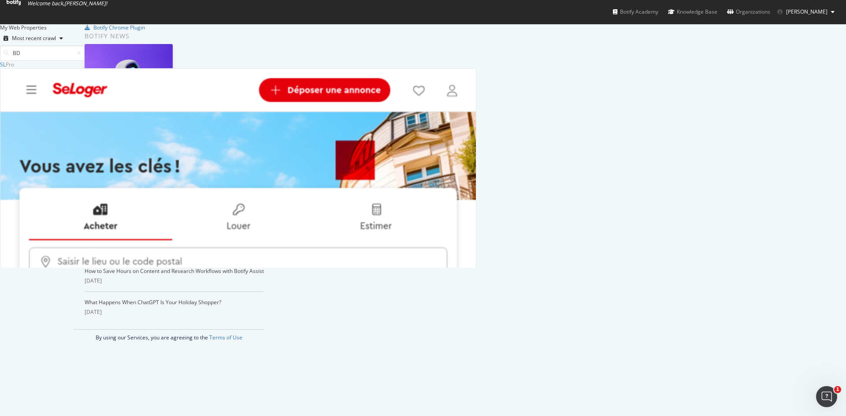 The image size is (846, 416). Describe the element at coordinates (153, 302) in the screenshot. I see `a: What Happens When ChatGPT Is Your Holiday Shopper?` at that location.